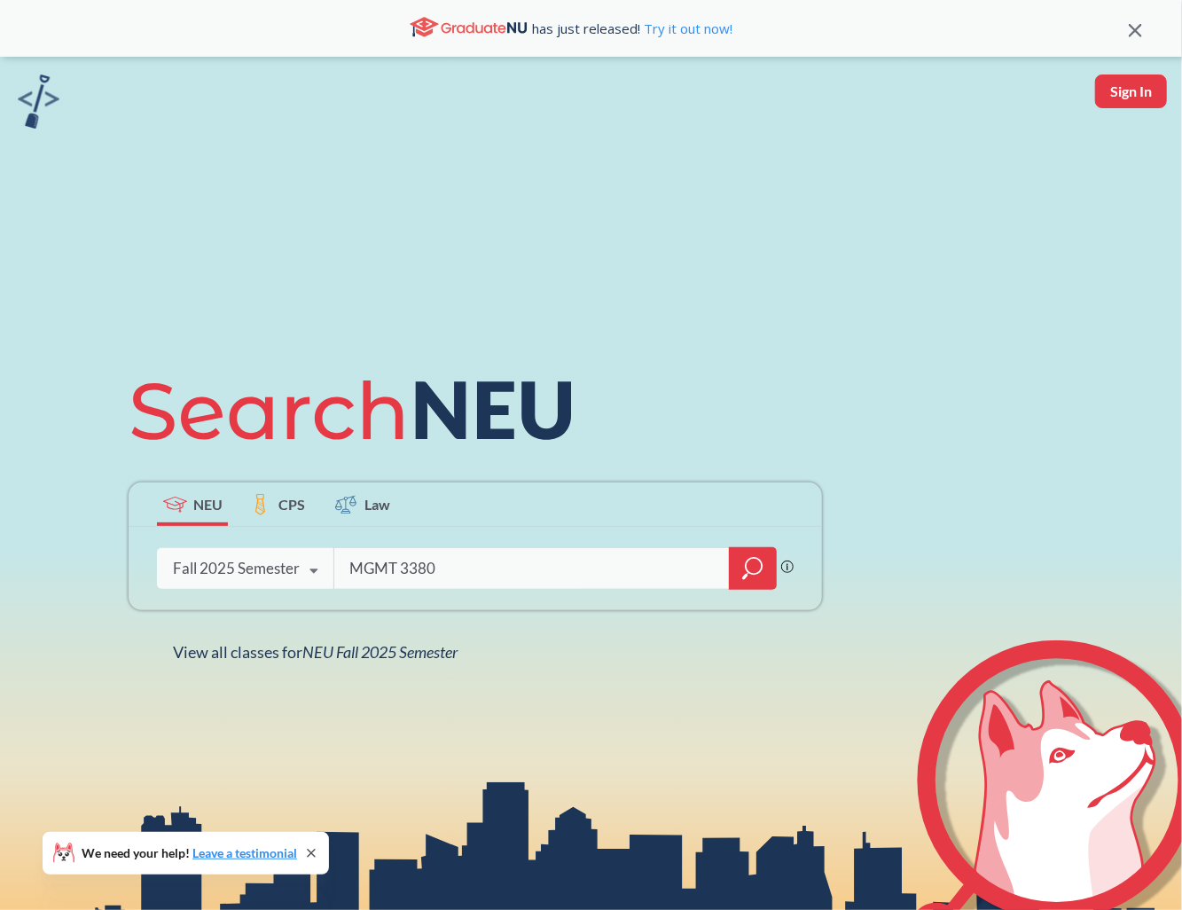 This screenshot has width=1182, height=910. I want to click on span: We need your help!, so click(189, 853).